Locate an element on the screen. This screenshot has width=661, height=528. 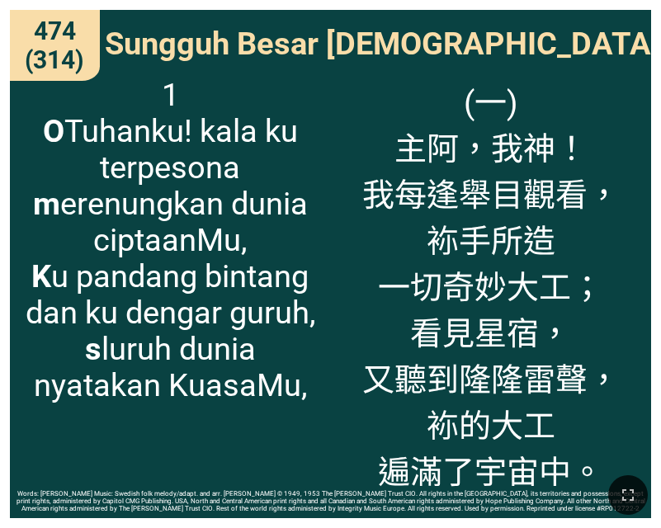
b: O is located at coordinates (54, 131).